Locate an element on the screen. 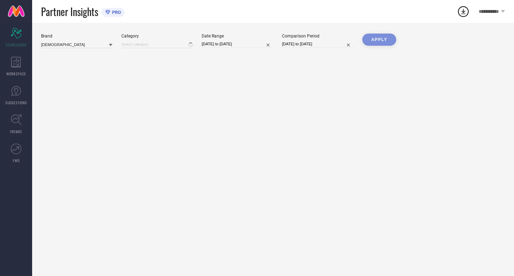  span: FWD is located at coordinates (16, 160).